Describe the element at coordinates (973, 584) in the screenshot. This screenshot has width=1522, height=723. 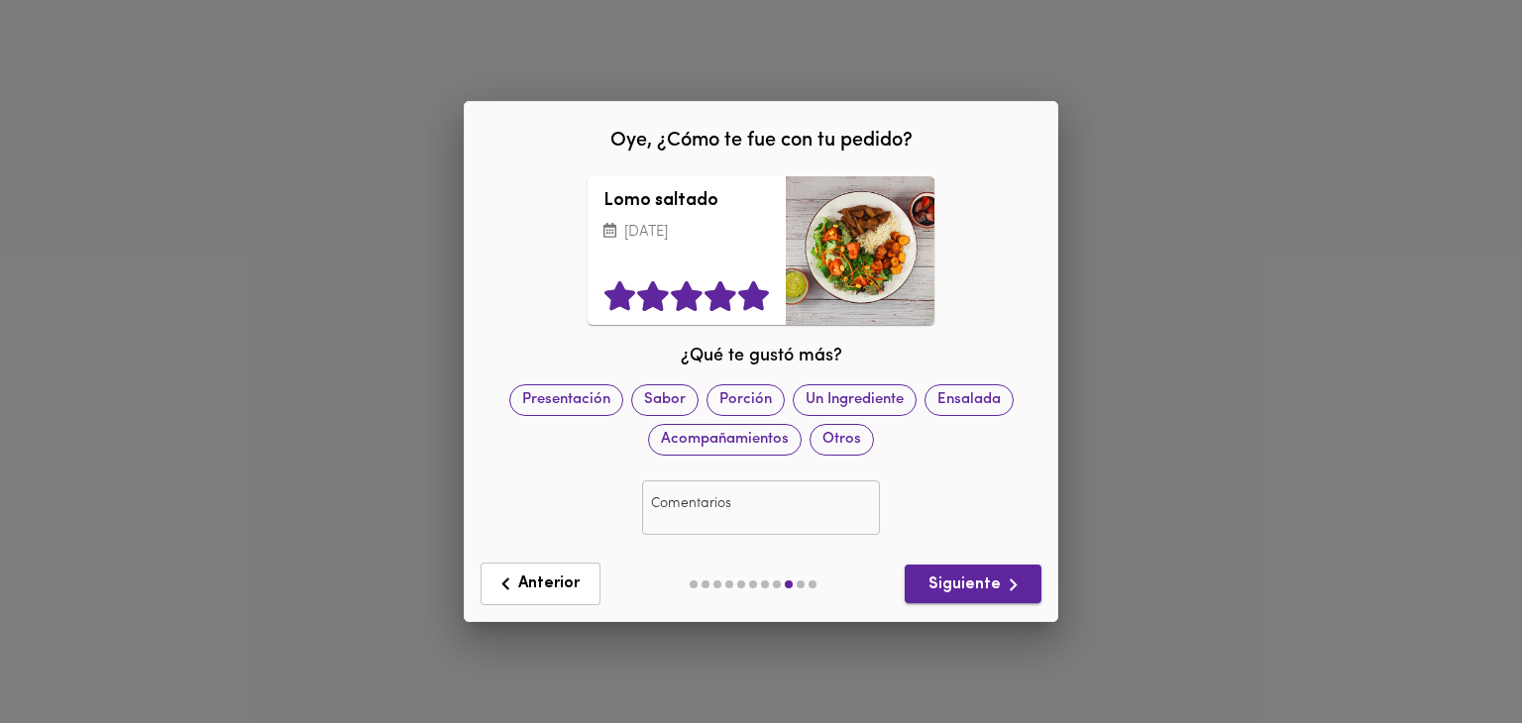
I see `button: Siguiente` at that location.